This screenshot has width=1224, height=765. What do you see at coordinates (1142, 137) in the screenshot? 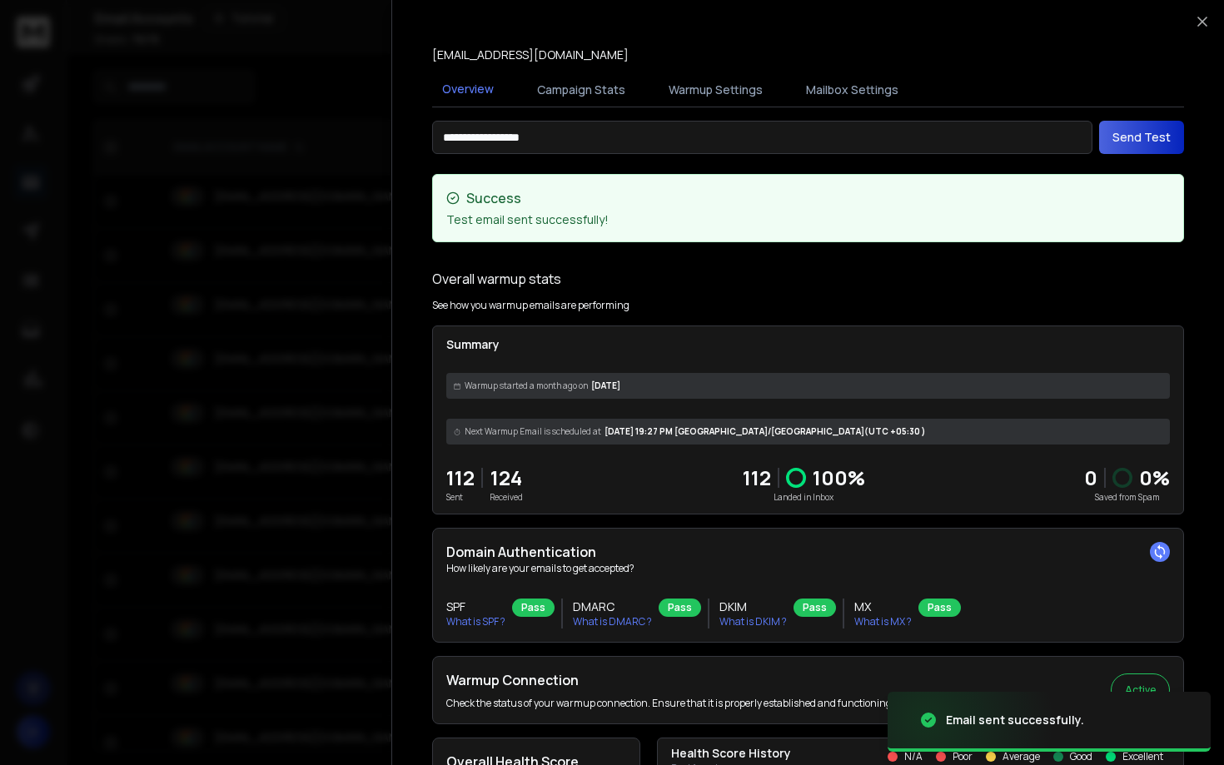
I see `button: Send Test` at bounding box center [1142, 137].